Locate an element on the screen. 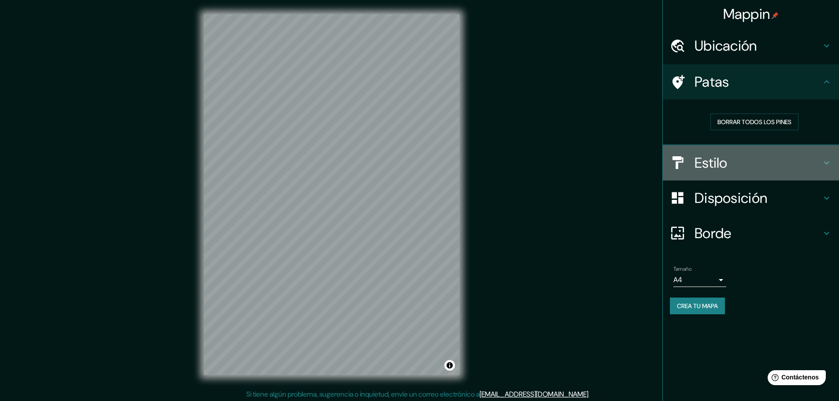 The image size is (839, 401). font: Estilo is located at coordinates (711, 163).